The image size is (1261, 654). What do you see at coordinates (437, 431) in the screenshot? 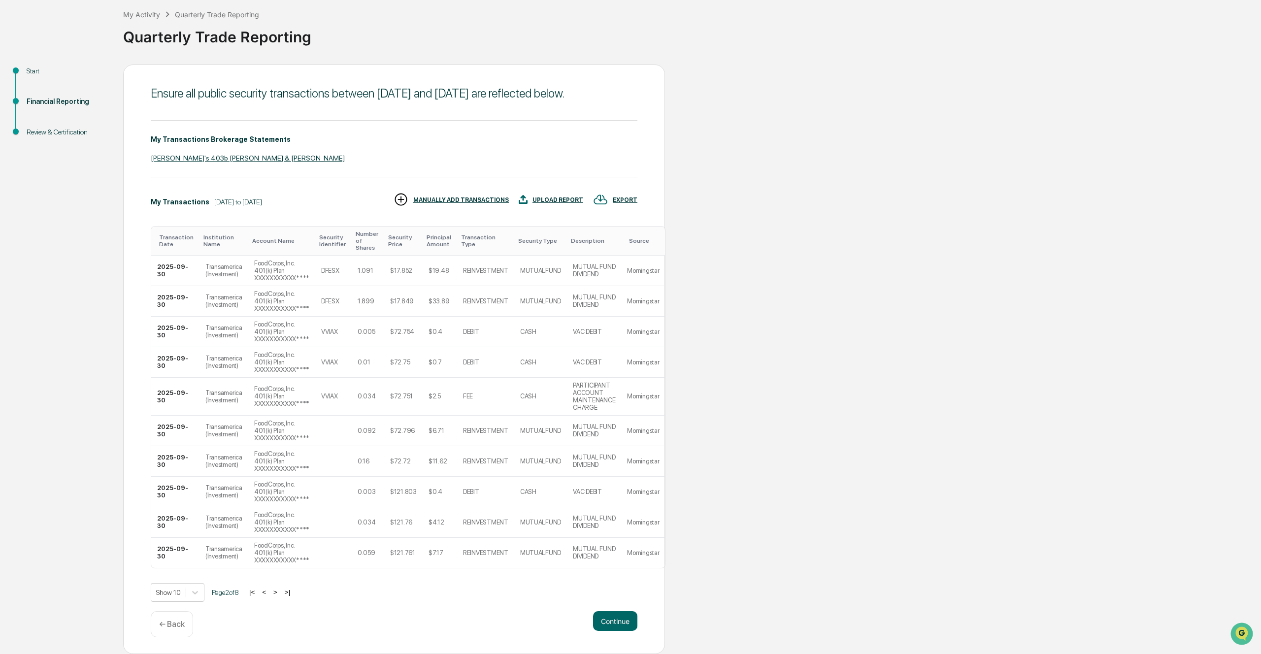
I see `div: $6.71` at bounding box center [437, 431].